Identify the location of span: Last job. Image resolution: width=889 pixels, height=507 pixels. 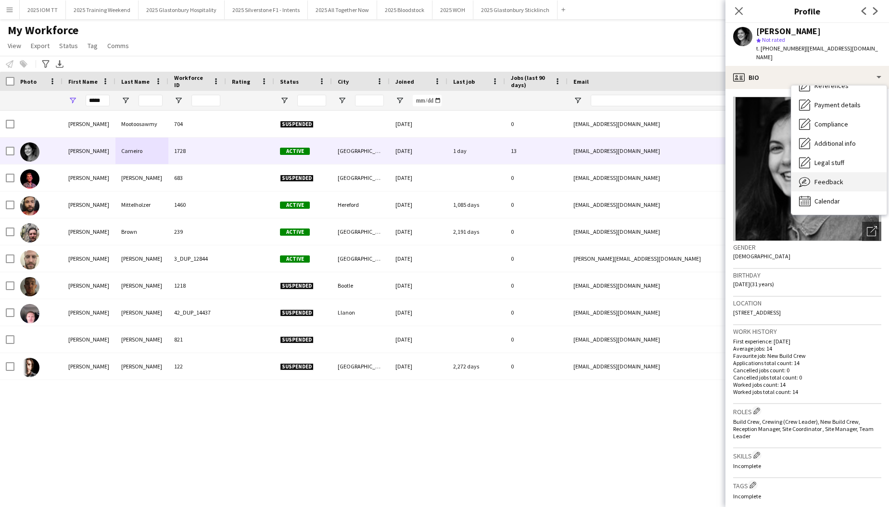
(464, 81).